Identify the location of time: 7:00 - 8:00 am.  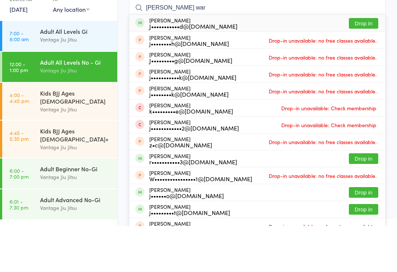
(19, 82).